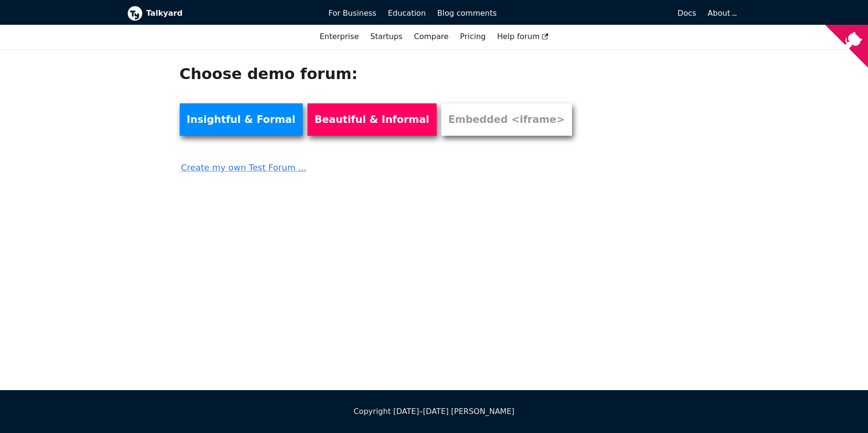 This screenshot has height=433, width=868. Describe the element at coordinates (382, 74) in the screenshot. I see `h1: Choose demo forum:` at that location.